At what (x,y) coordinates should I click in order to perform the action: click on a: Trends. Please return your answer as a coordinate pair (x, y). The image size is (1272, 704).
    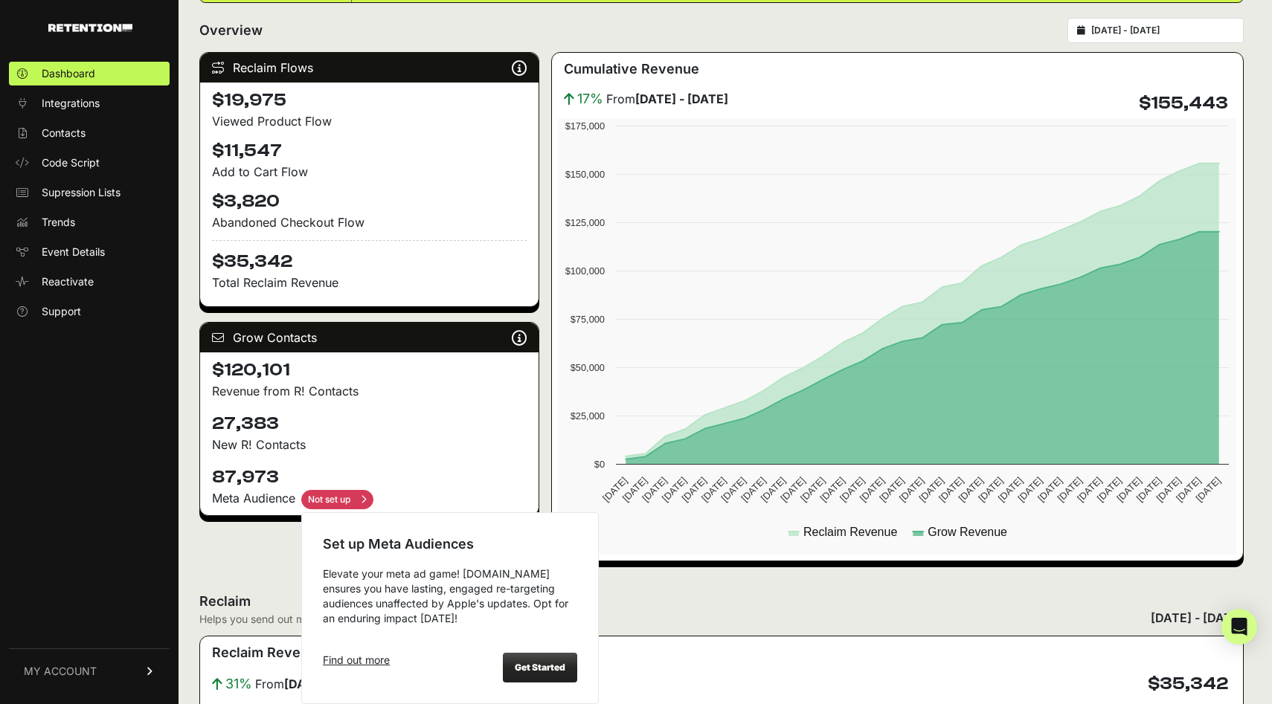
    Looking at the image, I should click on (89, 222).